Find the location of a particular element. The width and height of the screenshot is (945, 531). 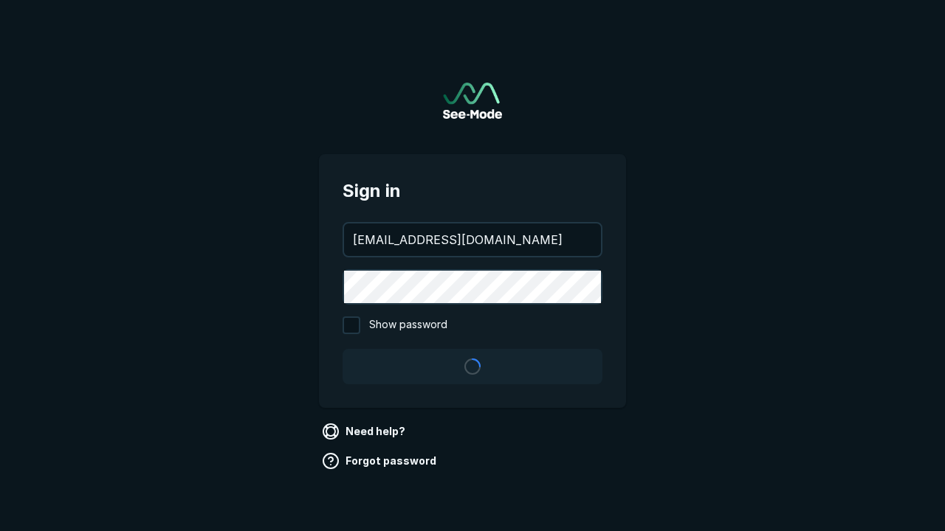

a: Go to sign in is located at coordinates (472, 100).